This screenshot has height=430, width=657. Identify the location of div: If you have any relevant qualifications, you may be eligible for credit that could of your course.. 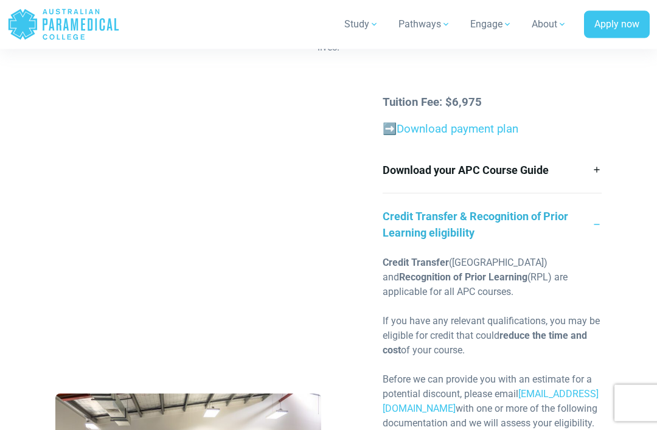
(492, 336).